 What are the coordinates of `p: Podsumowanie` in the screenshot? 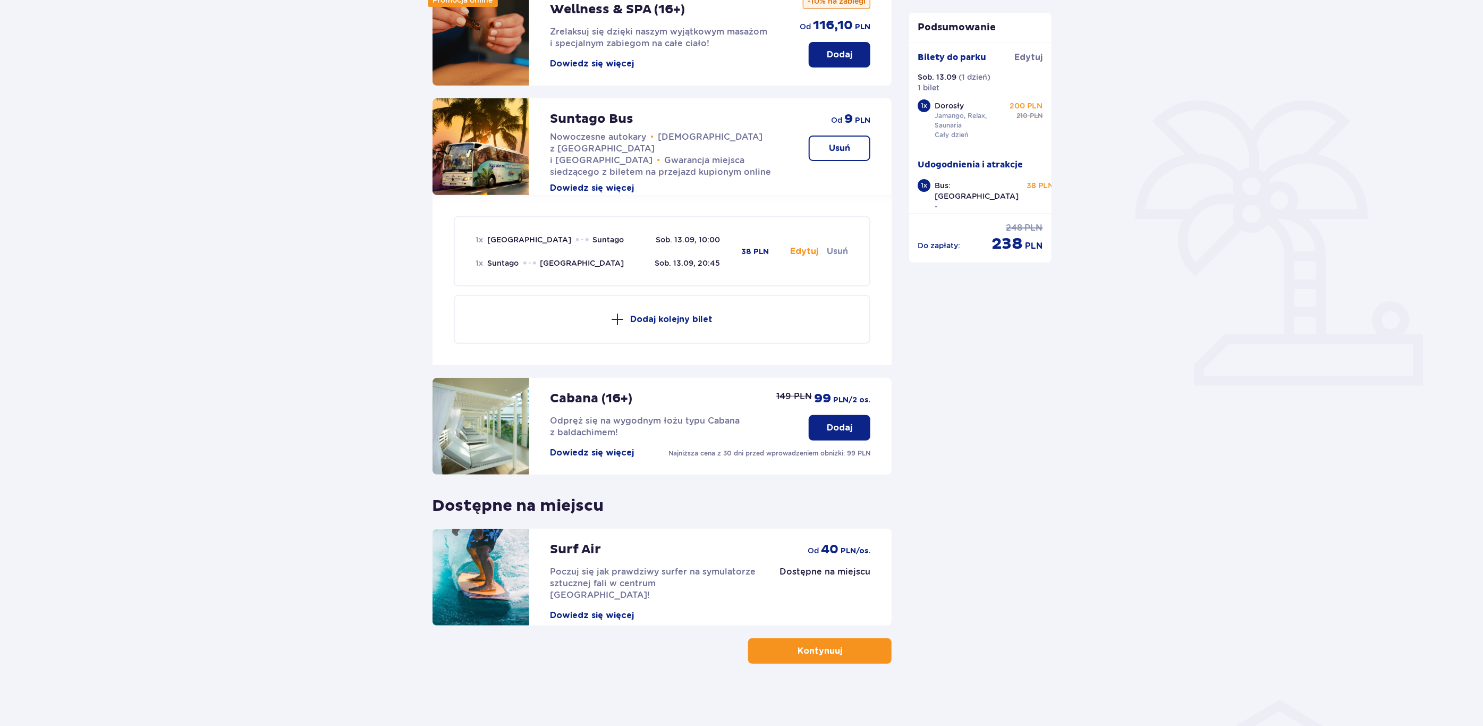 It's located at (981, 28).